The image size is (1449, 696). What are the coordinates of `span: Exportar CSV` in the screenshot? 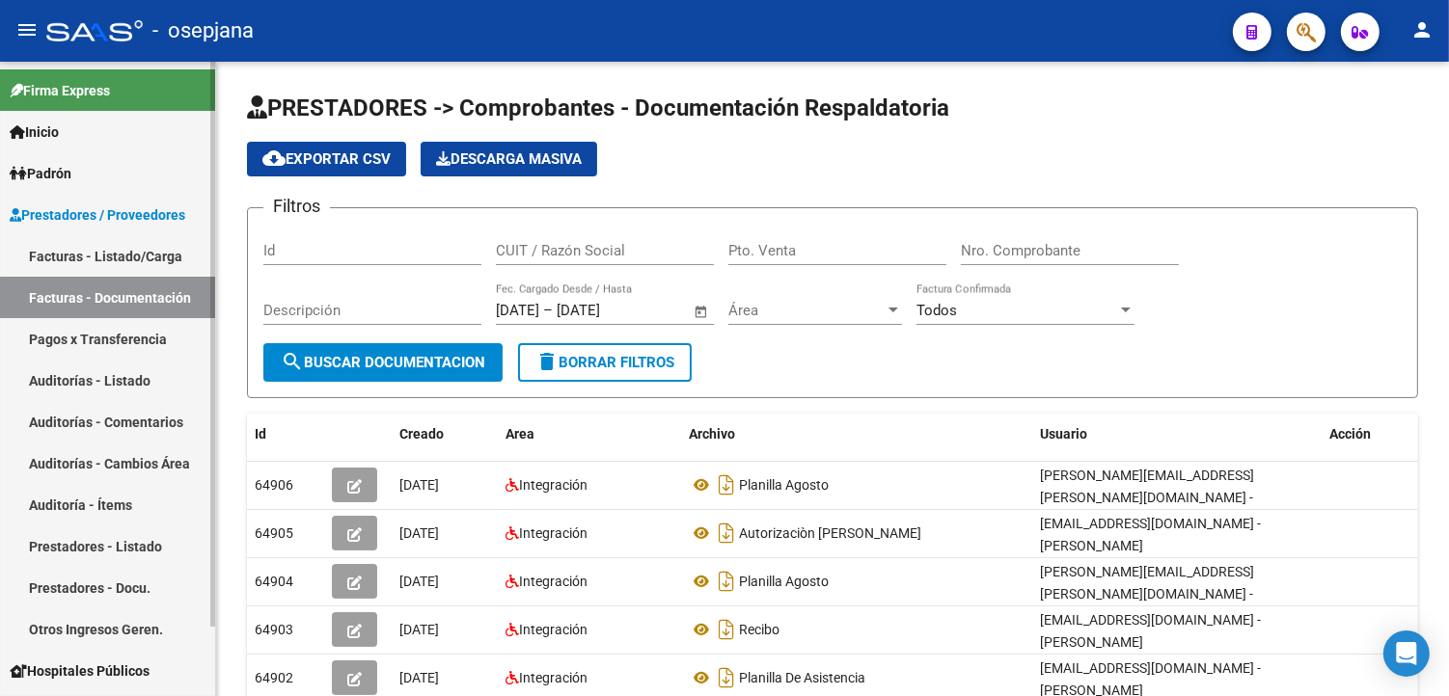 It's located at (326, 159).